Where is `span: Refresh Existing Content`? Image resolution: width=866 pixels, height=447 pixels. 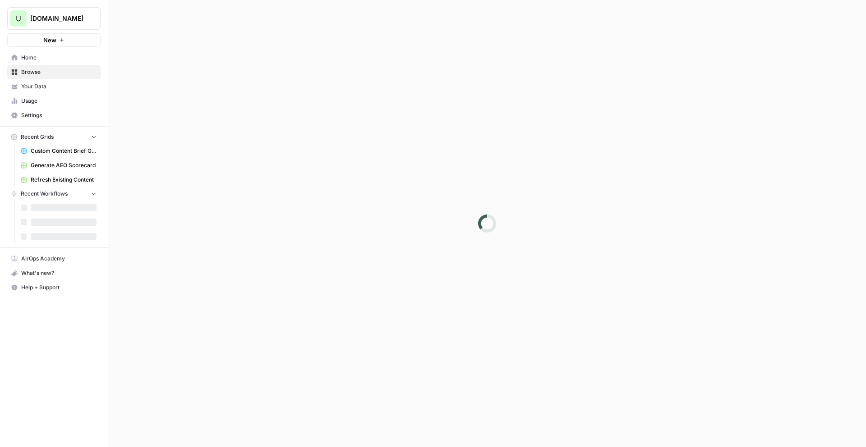
span: Refresh Existing Content is located at coordinates (64, 180).